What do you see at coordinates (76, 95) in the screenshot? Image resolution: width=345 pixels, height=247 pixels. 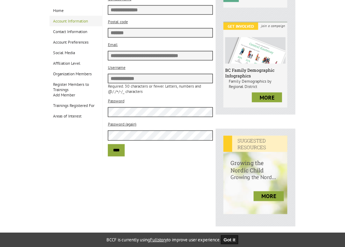 I see `a: Add Member` at bounding box center [76, 95].